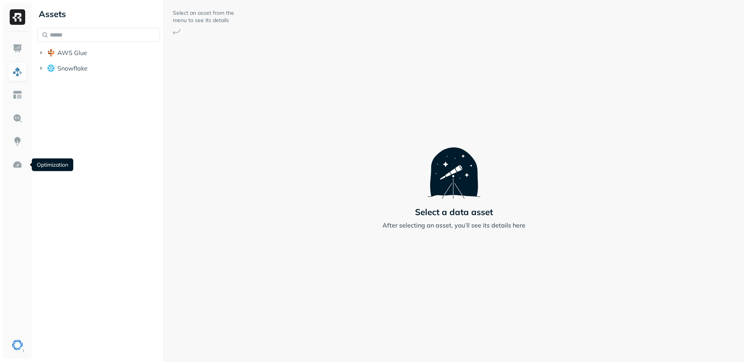  What do you see at coordinates (17, 165) in the screenshot?
I see `img: Optimization` at bounding box center [17, 165].